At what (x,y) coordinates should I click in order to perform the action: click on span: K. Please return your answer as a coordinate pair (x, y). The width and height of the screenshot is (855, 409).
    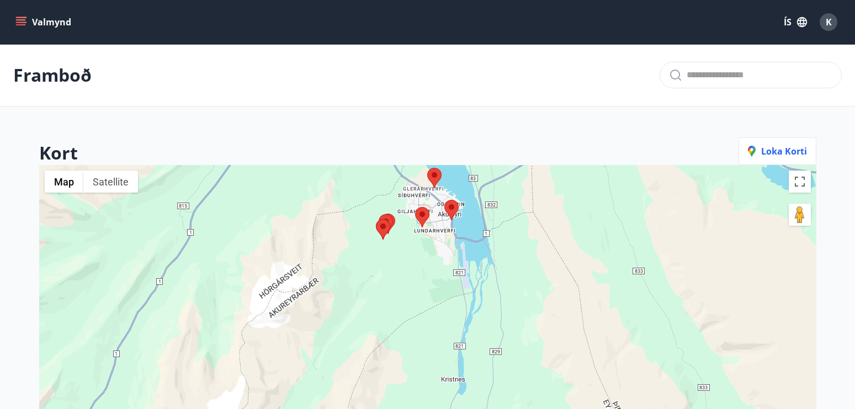
    Looking at the image, I should click on (828, 22).